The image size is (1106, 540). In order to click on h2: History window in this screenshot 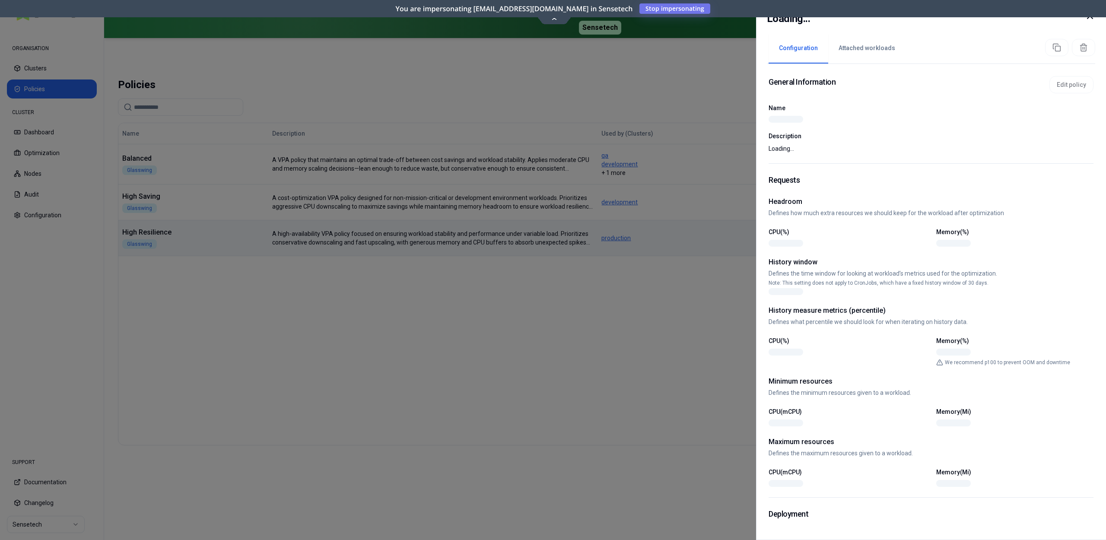, I will do `click(931, 262)`.